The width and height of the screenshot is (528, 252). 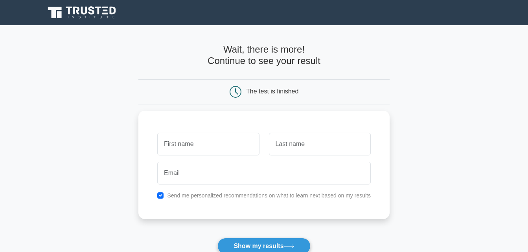 What do you see at coordinates (208, 144) in the screenshot?
I see `input: First name` at bounding box center [208, 144].